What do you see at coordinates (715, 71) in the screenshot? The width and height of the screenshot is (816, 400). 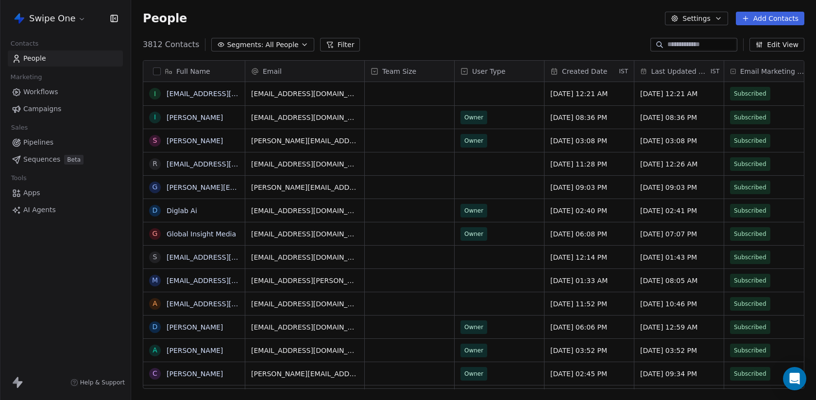 I see `span: IST` at bounding box center [715, 71].